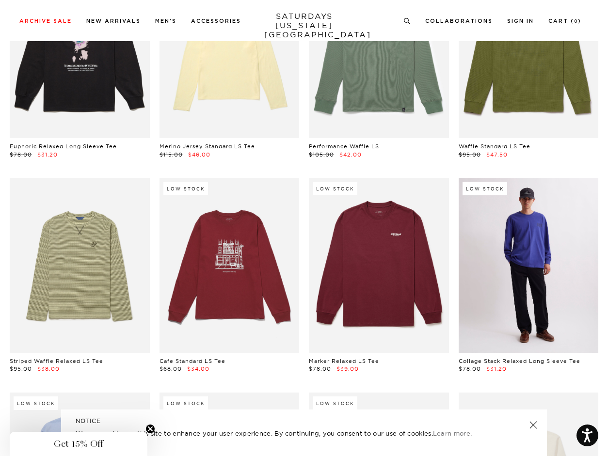 This screenshot has width=608, height=456. Describe the element at coordinates (46, 21) in the screenshot. I see `a: Archive Sale` at that location.